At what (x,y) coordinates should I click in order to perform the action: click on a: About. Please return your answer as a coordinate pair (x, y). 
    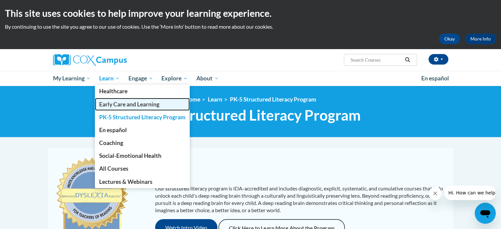
    Looking at the image, I should click on (208, 78).